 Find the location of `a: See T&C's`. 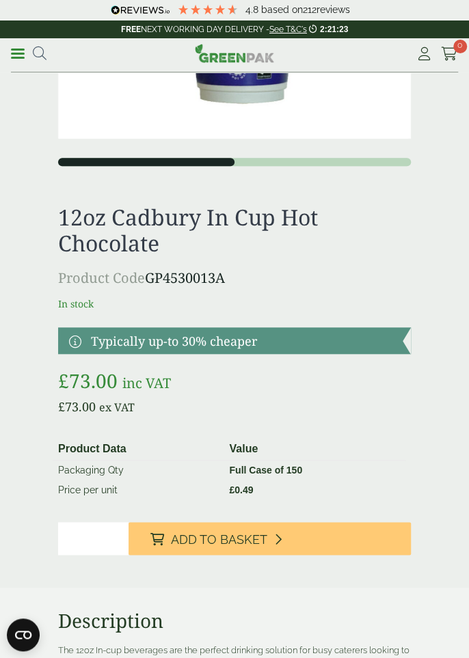

a: See T&C's is located at coordinates (288, 29).